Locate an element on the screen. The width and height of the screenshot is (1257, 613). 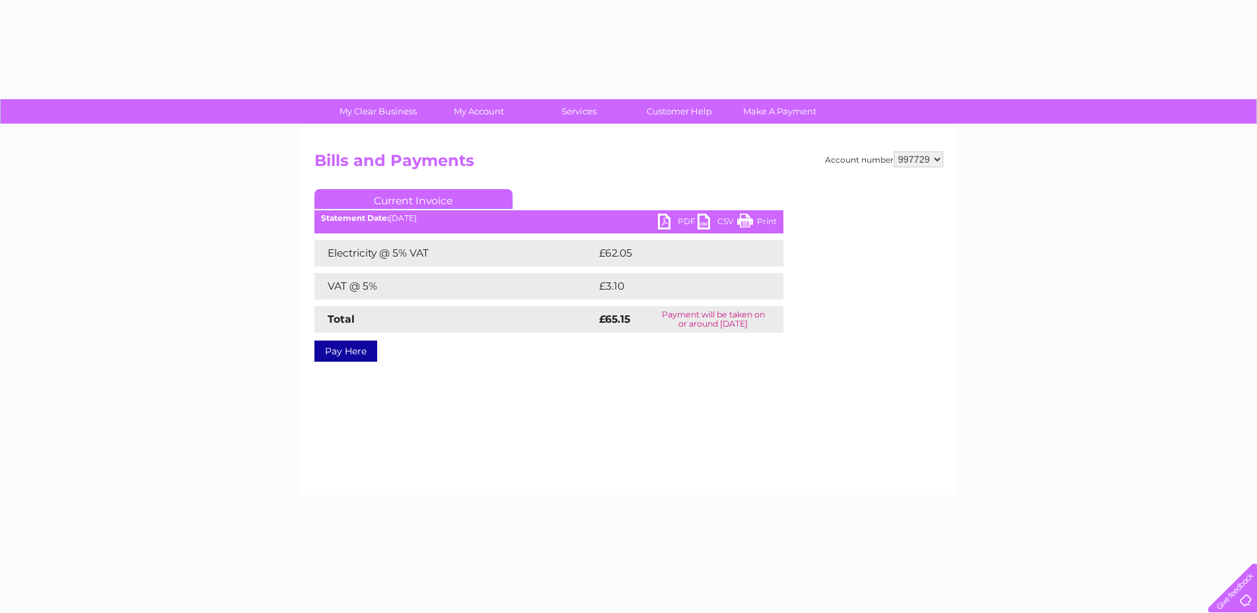
a: Services is located at coordinates (579, 111).